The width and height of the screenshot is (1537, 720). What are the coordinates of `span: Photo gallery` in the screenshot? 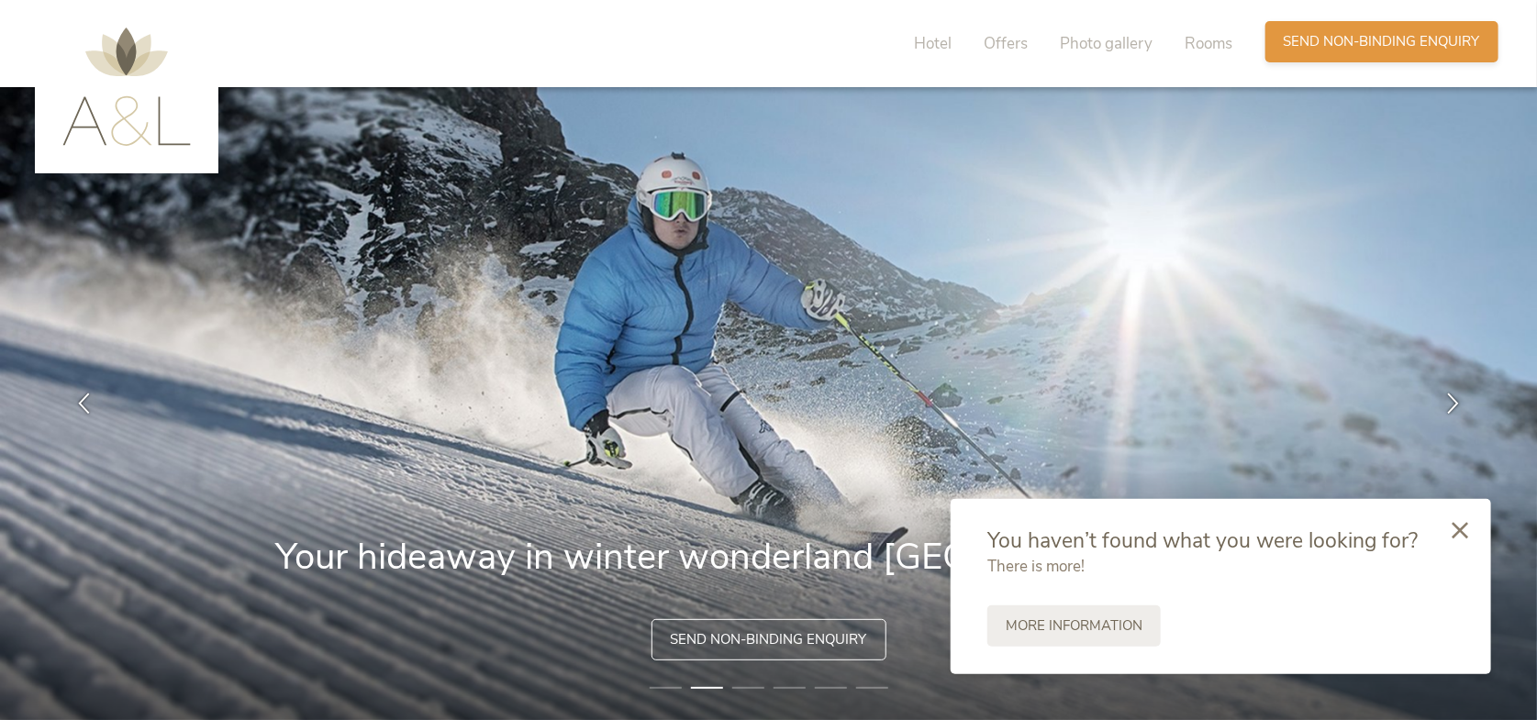 It's located at (1106, 43).